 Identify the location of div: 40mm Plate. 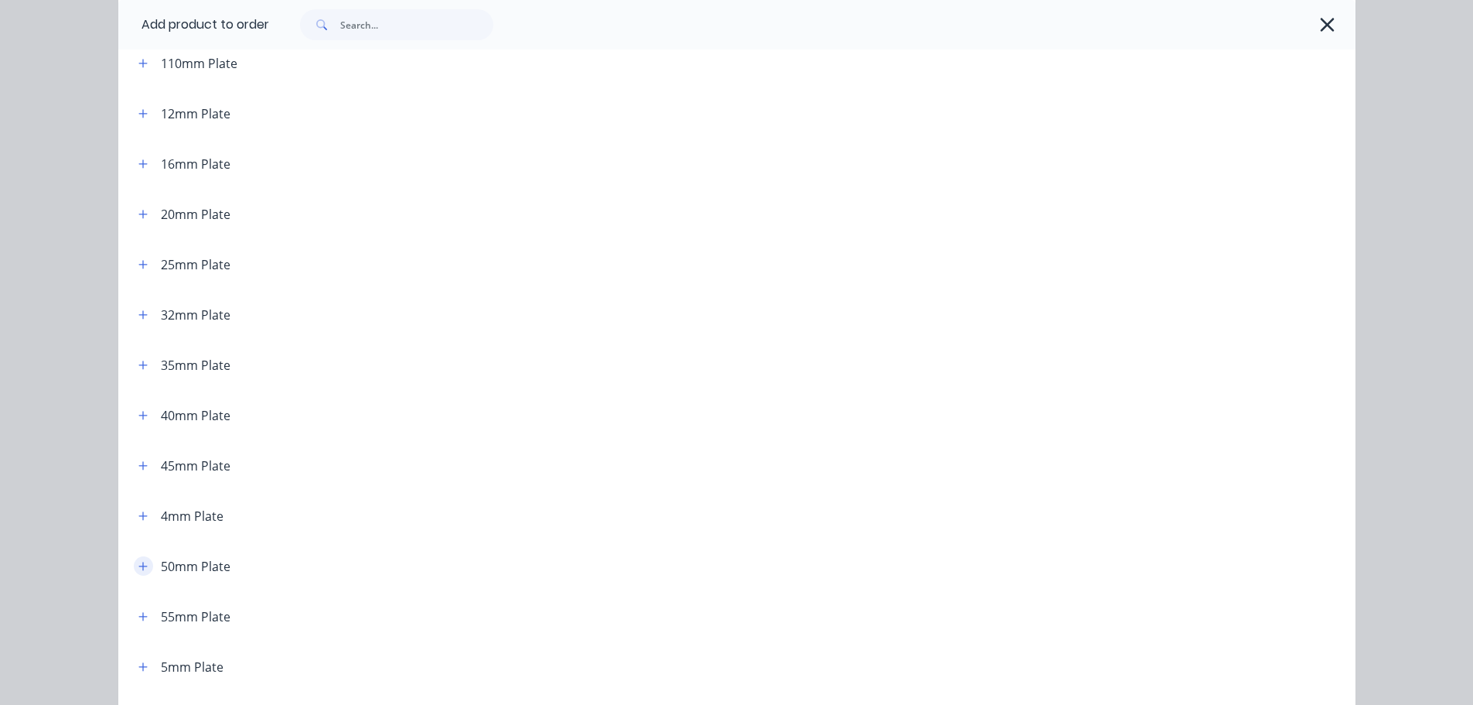
(196, 415).